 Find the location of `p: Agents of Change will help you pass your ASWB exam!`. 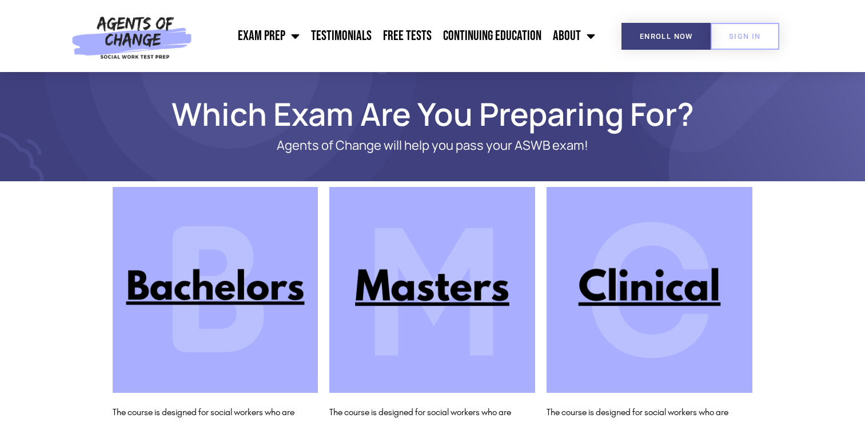

p: Agents of Change will help you pass your ASWB exam! is located at coordinates (433, 145).